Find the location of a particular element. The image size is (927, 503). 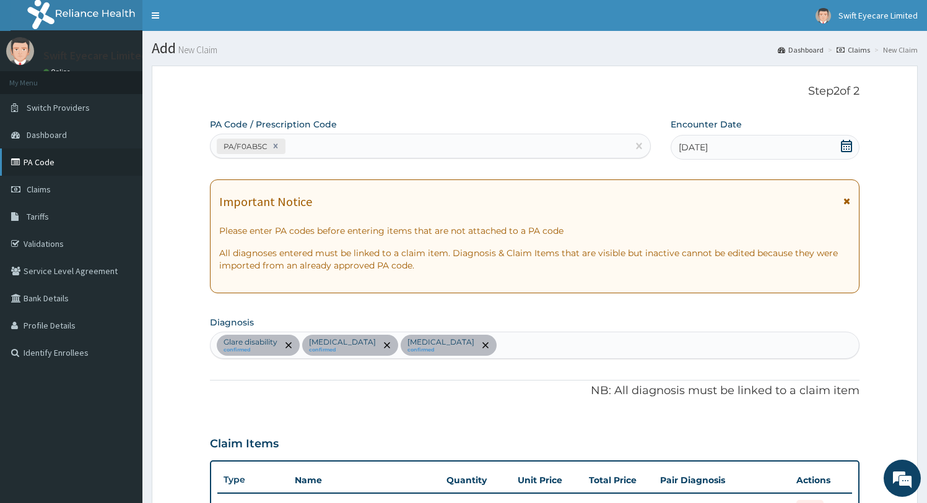

p: Step 2 of 2 is located at coordinates (535, 92).